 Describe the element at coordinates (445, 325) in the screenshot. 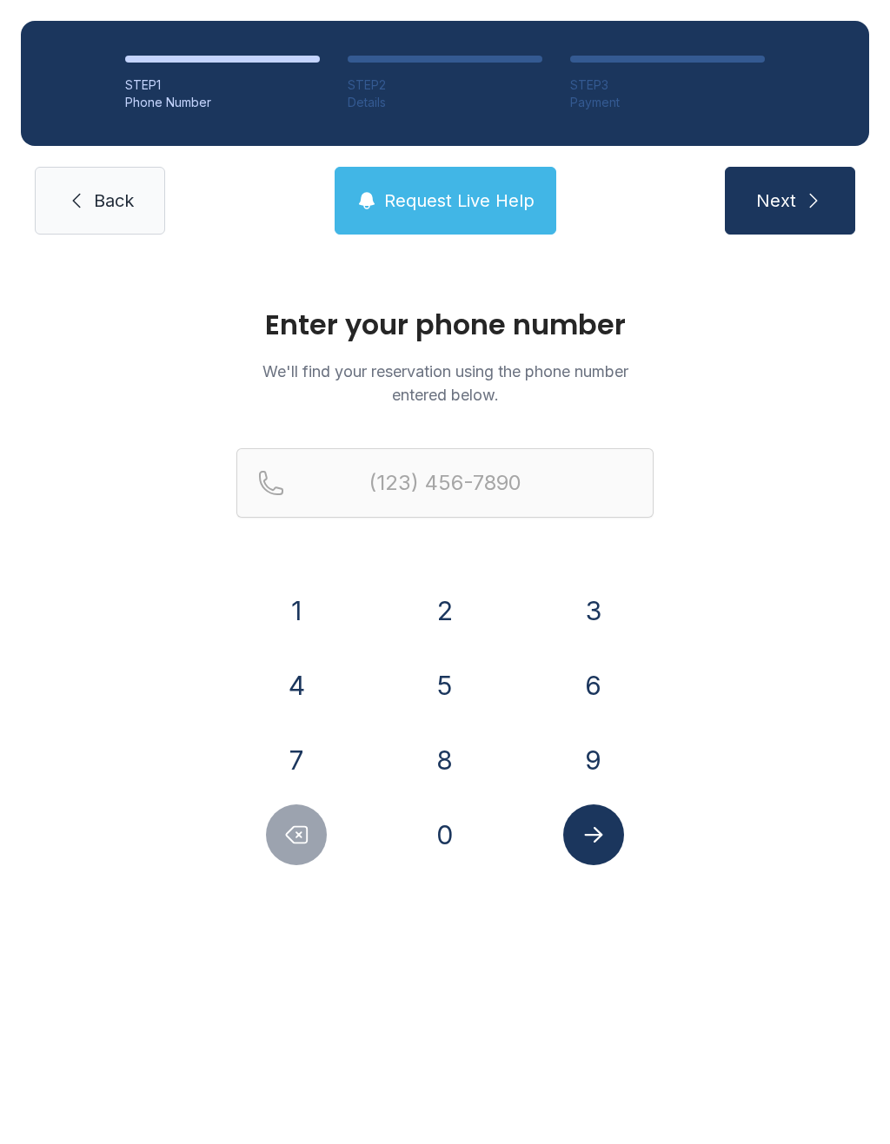

I see `h1: Enter your phone number` at that location.